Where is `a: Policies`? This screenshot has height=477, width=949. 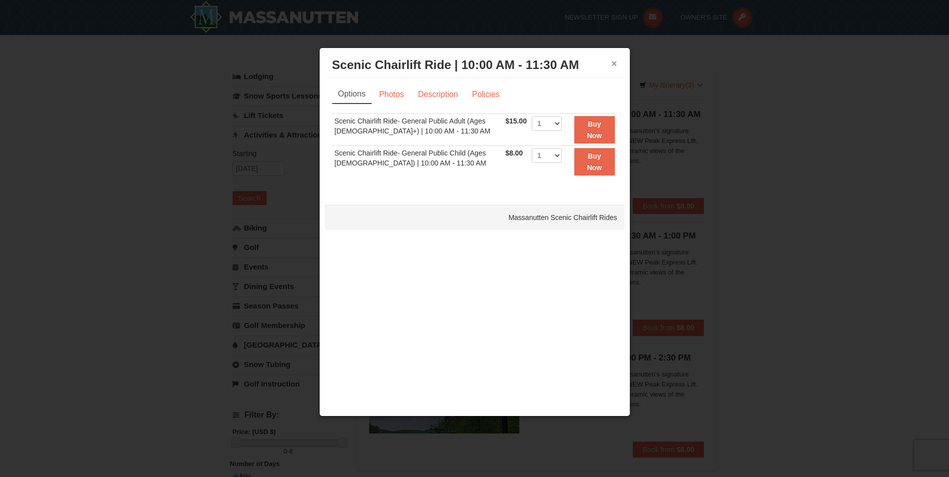 a: Policies is located at coordinates (485, 95).